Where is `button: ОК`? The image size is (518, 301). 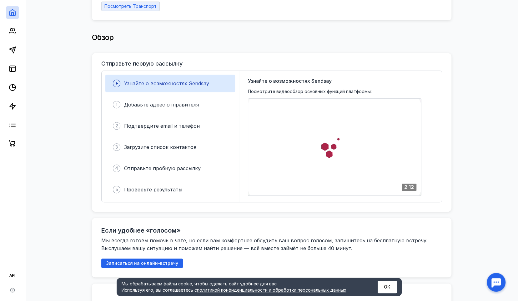 button: ОК is located at coordinates (387, 287).